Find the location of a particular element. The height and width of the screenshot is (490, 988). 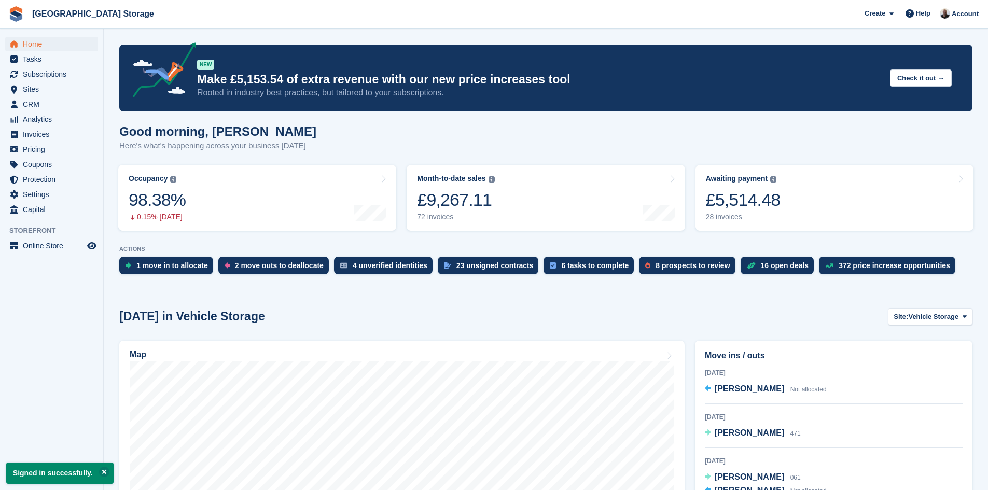

p: Signed in successfully. is located at coordinates (60, 473).